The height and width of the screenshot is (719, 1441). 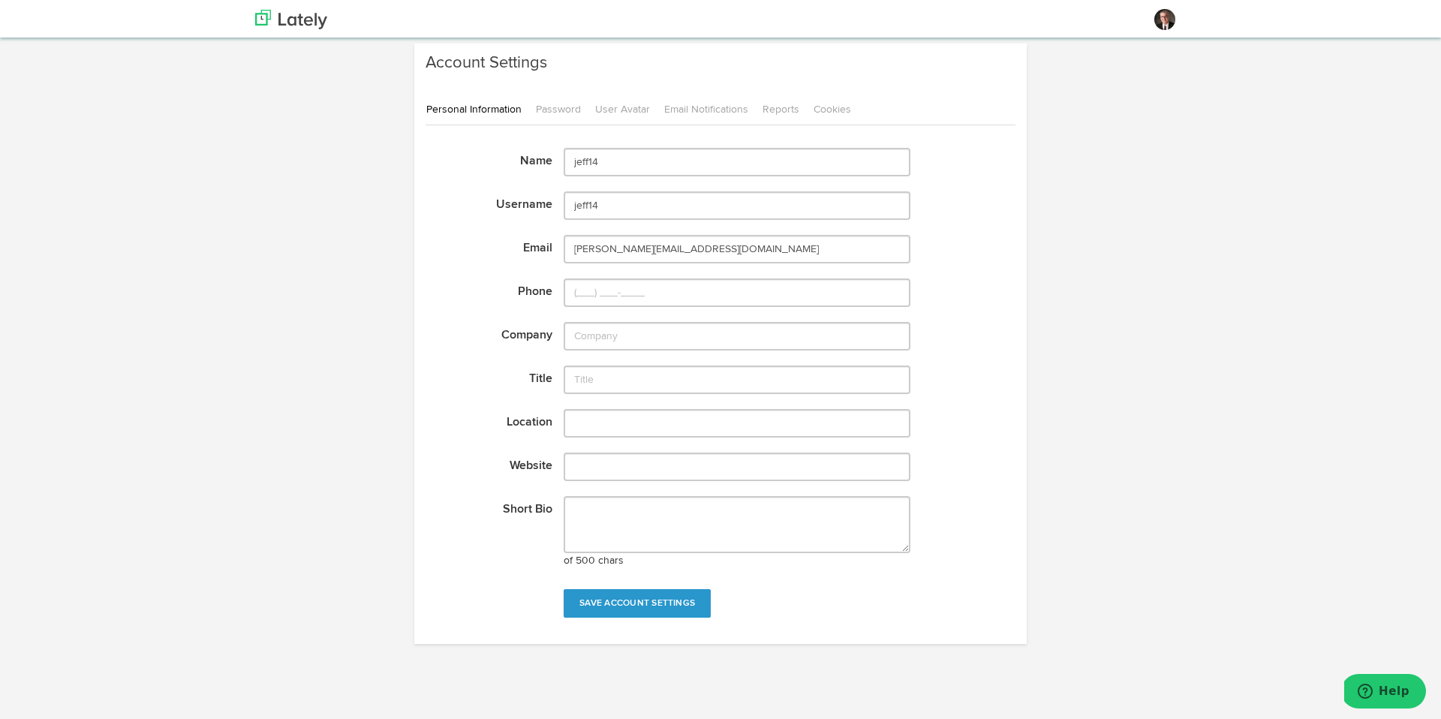 What do you see at coordinates (483, 203) in the screenshot?
I see `label: Username` at bounding box center [483, 203].